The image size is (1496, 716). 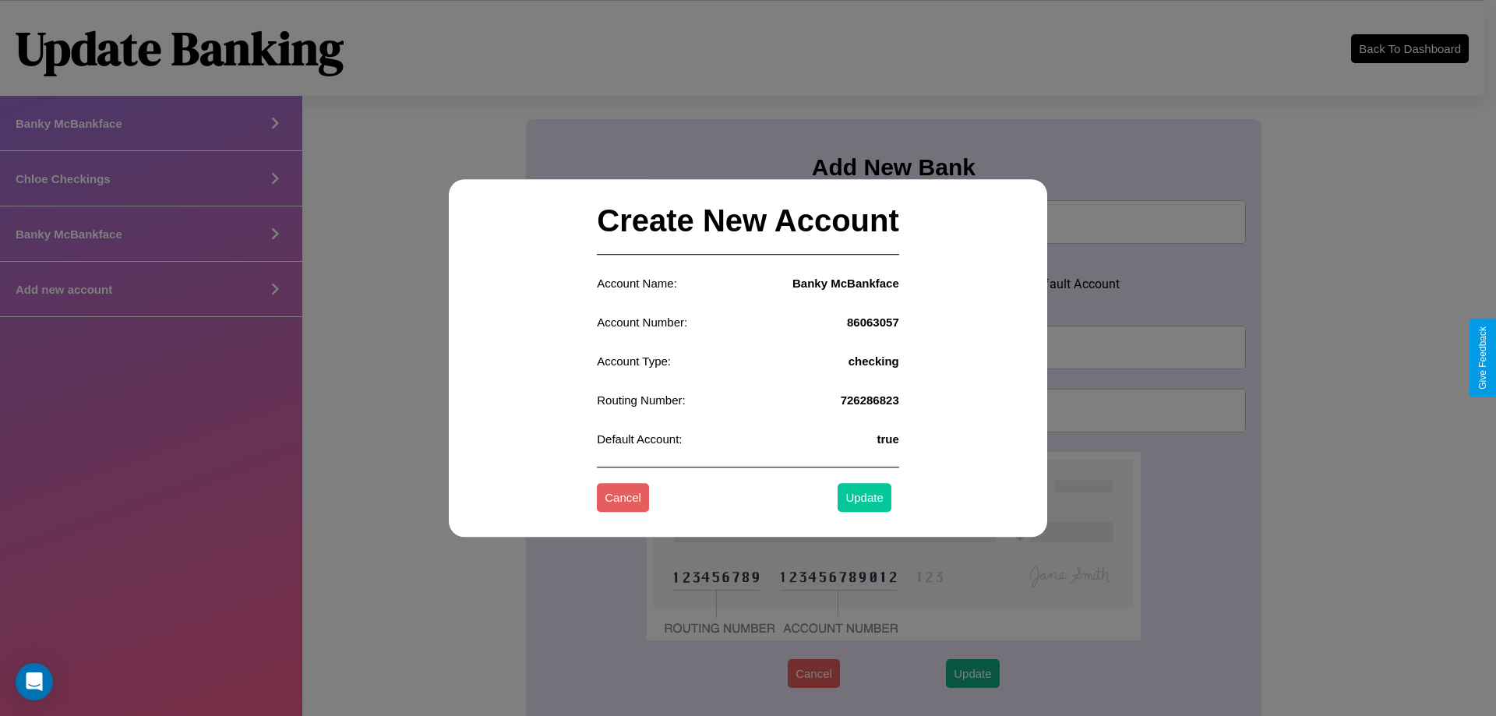 I want to click on p: Account Name:, so click(x=637, y=283).